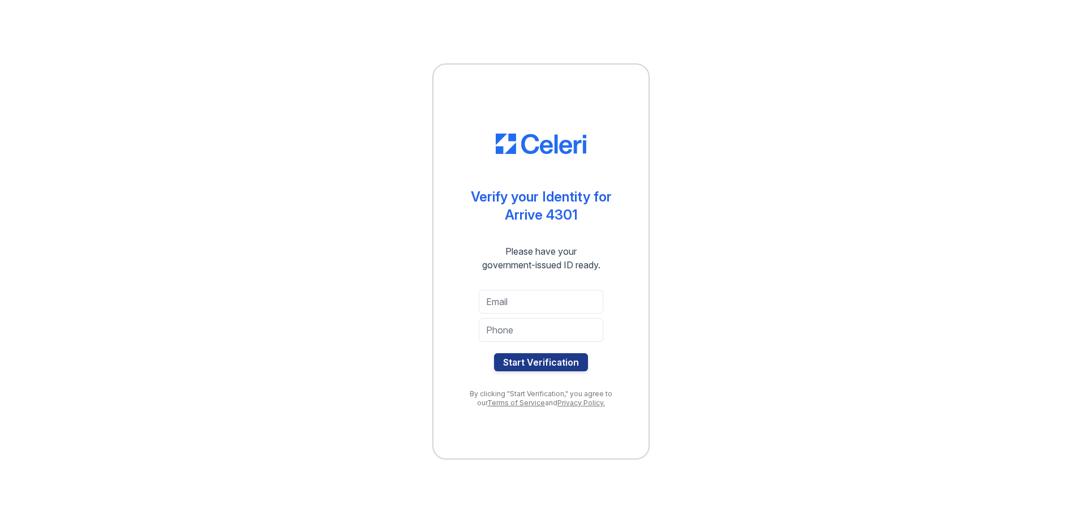 This screenshot has width=1082, height=523. I want to click on a: Privacy Policy., so click(581, 402).